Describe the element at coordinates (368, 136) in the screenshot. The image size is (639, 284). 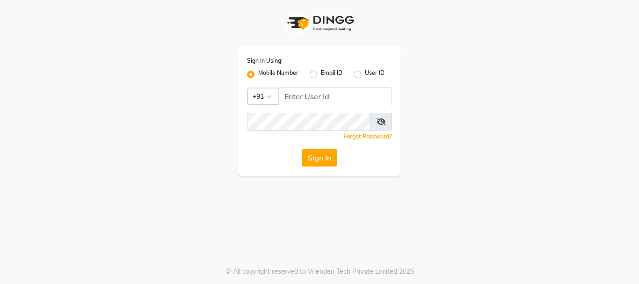
I see `a: Forgot Password?` at that location.